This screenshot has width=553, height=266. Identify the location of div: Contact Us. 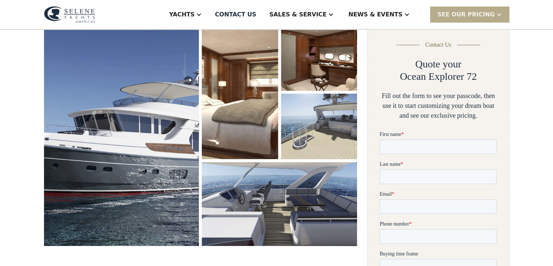
(439, 45).